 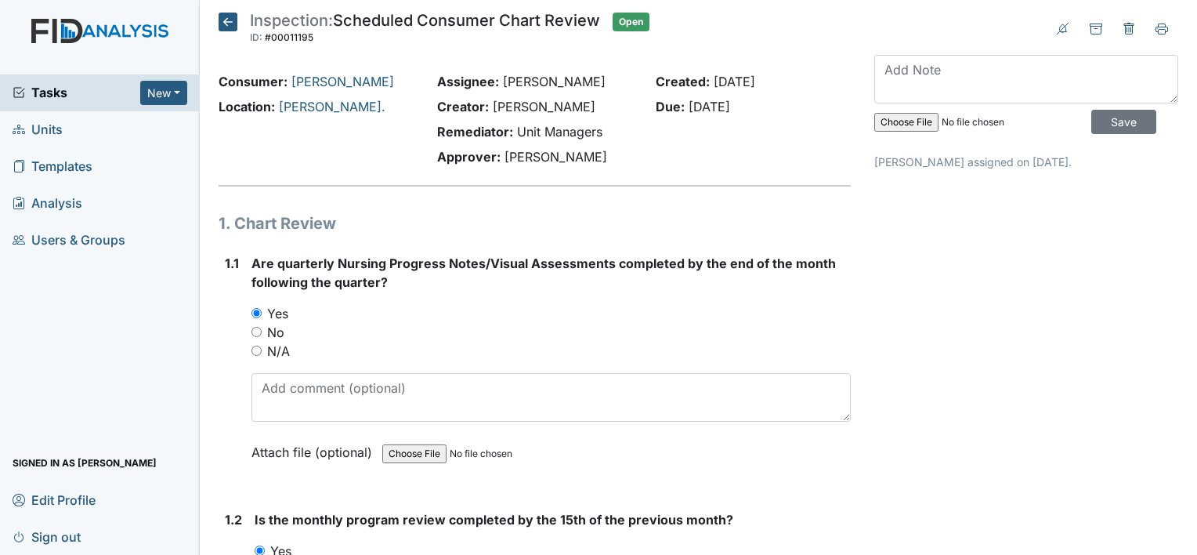 What do you see at coordinates (493, 519) in the screenshot?
I see `span: Is the monthly program review completed by the 15th of the previous month?` at bounding box center [493, 519].